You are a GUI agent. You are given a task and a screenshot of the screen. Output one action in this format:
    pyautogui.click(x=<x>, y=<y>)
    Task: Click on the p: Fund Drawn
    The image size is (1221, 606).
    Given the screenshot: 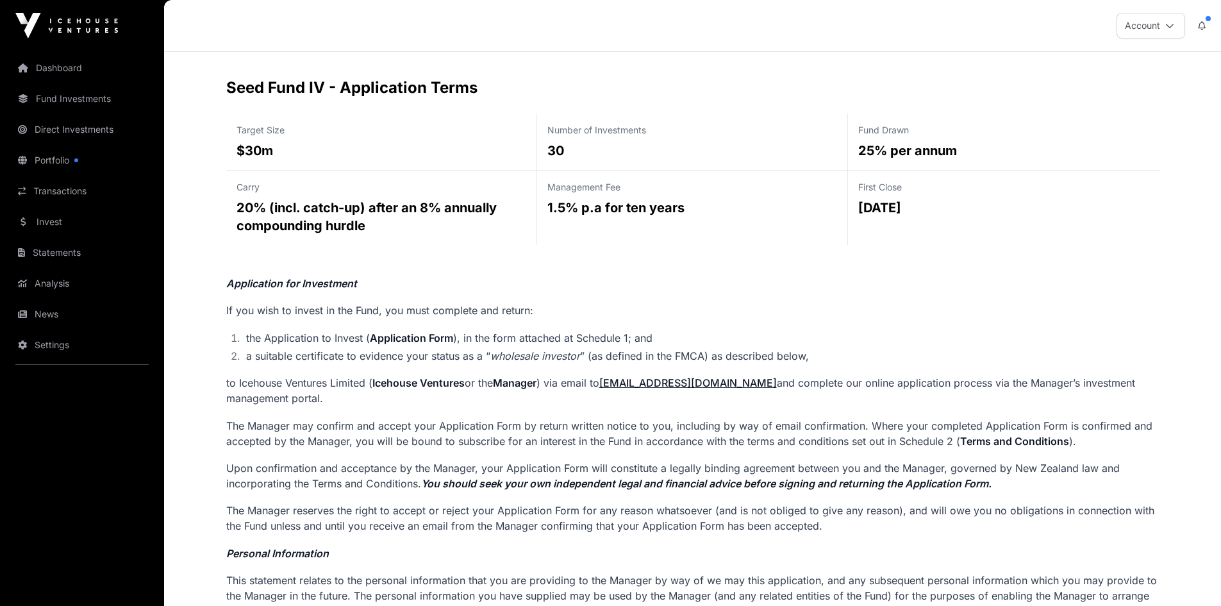 What is the action you would take?
    pyautogui.click(x=1003, y=130)
    